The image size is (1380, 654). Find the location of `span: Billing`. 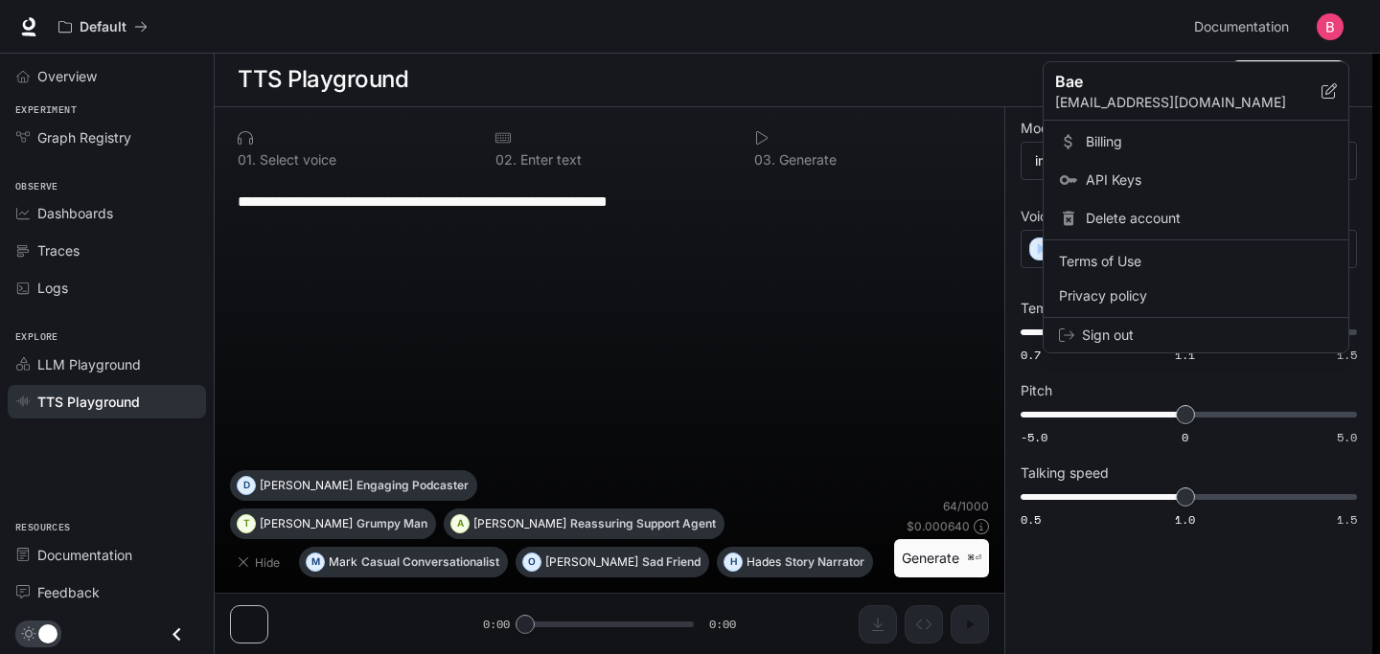

span: Billing is located at coordinates (1209, 142).